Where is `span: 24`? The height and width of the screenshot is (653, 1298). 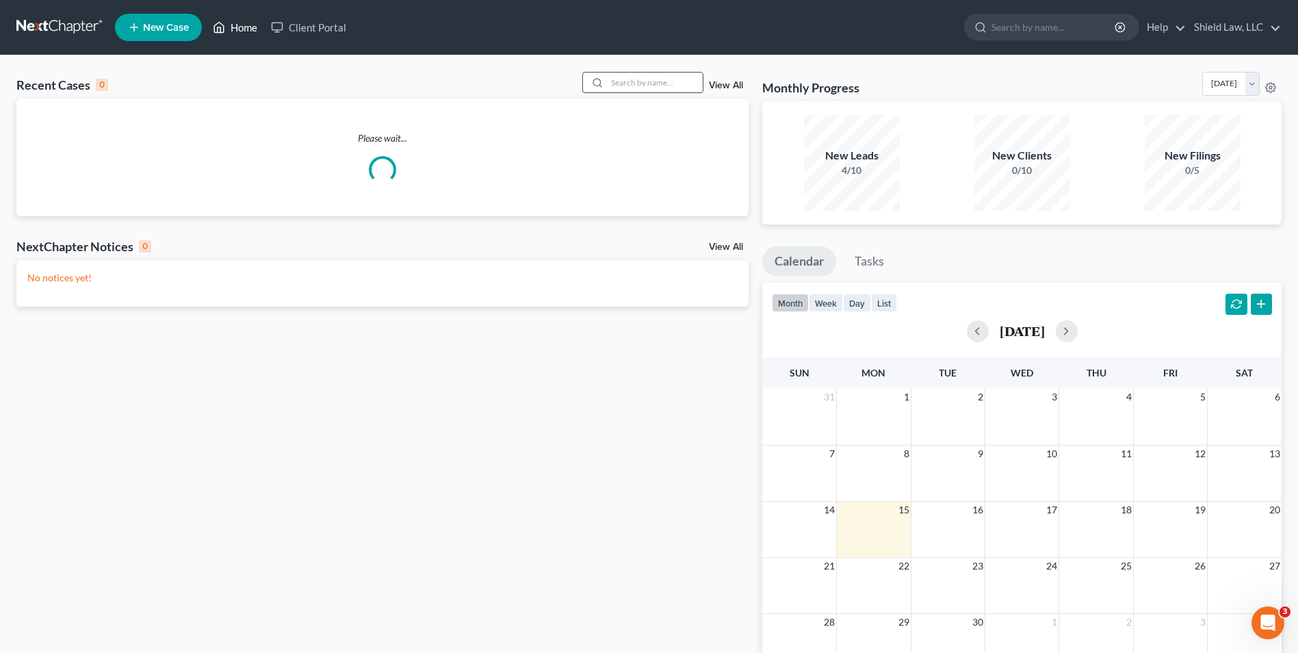 span: 24 is located at coordinates (1052, 566).